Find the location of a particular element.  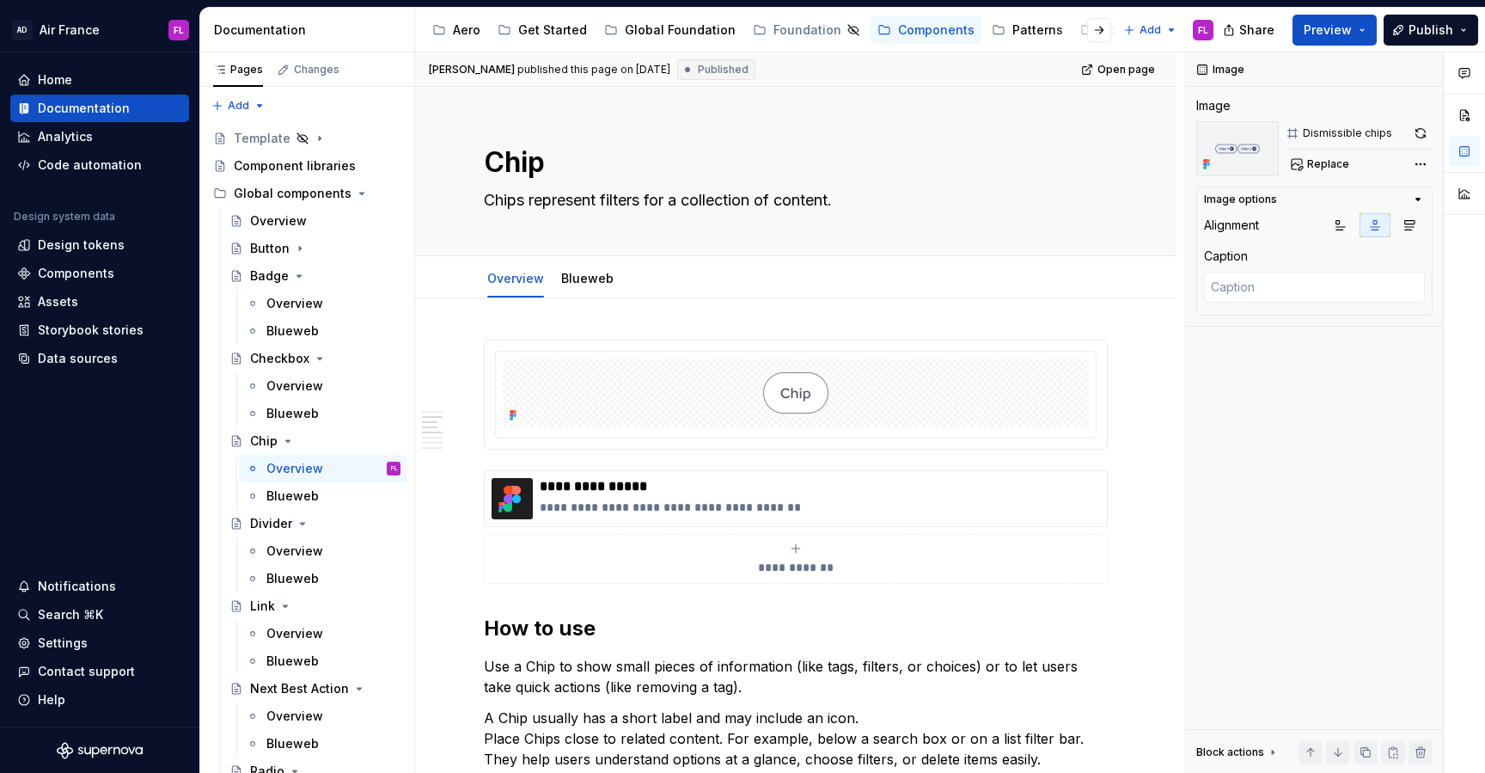

div: Dismissible chips is located at coordinates (1347, 133).